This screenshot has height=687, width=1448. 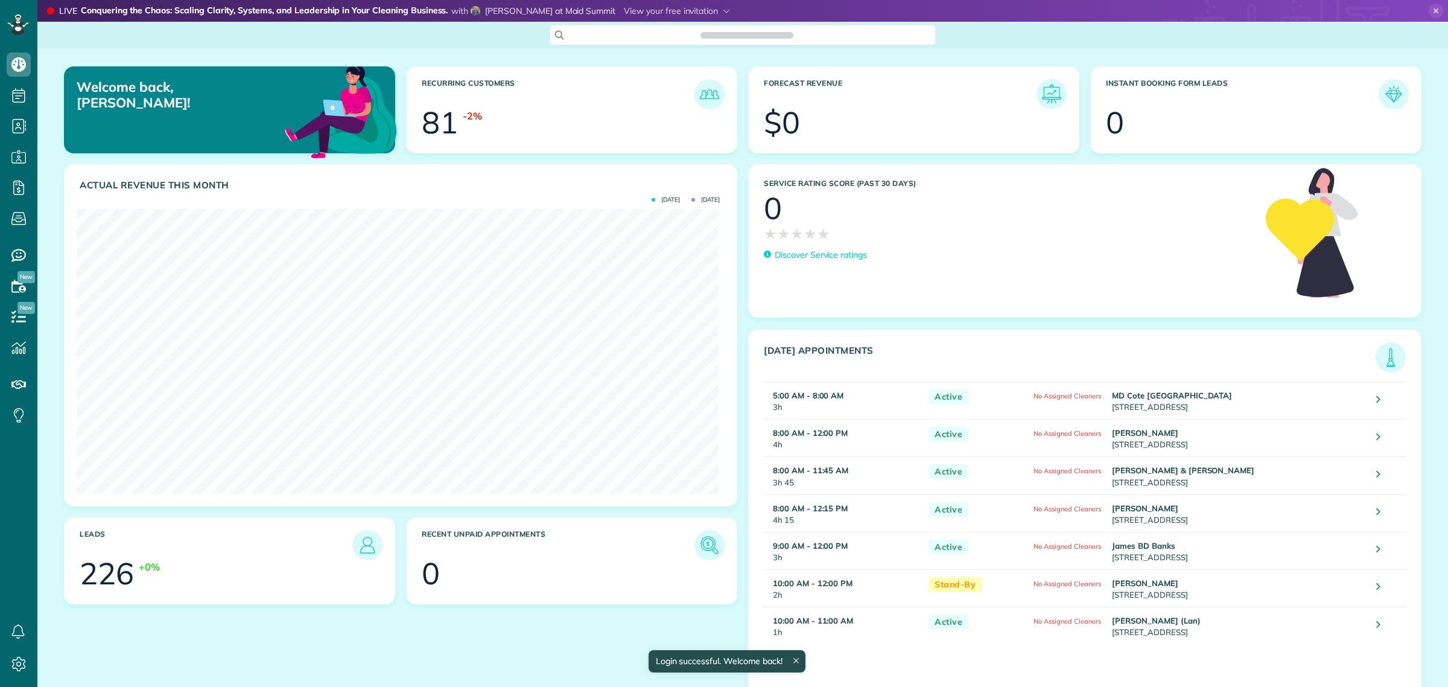 What do you see at coordinates (1394, 94) in the screenshot?
I see `img: icon_form_leads-04211a6a04a5b2264e4ee56bc0799ec3eb69b7e499cbb523a139df1d13a81ae0.png` at bounding box center [1394, 94].